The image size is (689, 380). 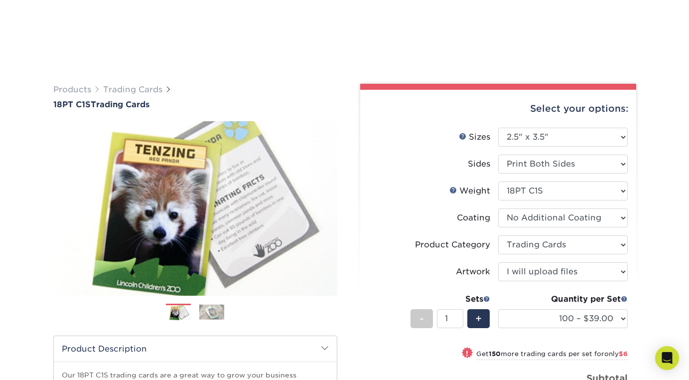 What do you see at coordinates (212, 312) in the screenshot?
I see `img: Trading Cards 02` at bounding box center [212, 312].